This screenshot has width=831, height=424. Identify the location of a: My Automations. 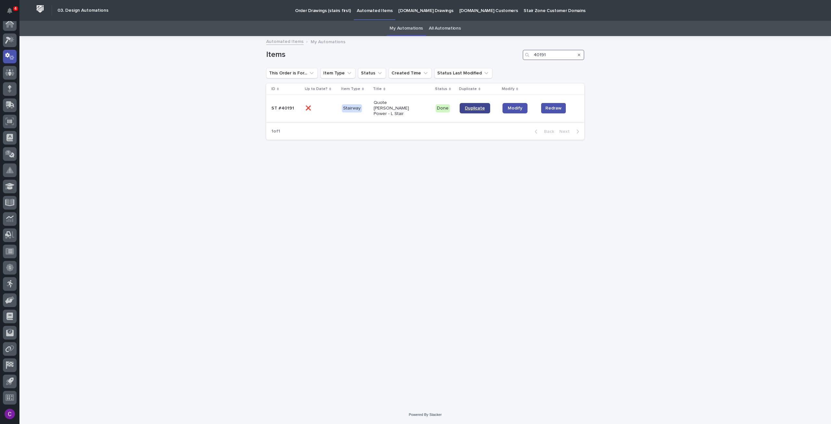
(406, 28).